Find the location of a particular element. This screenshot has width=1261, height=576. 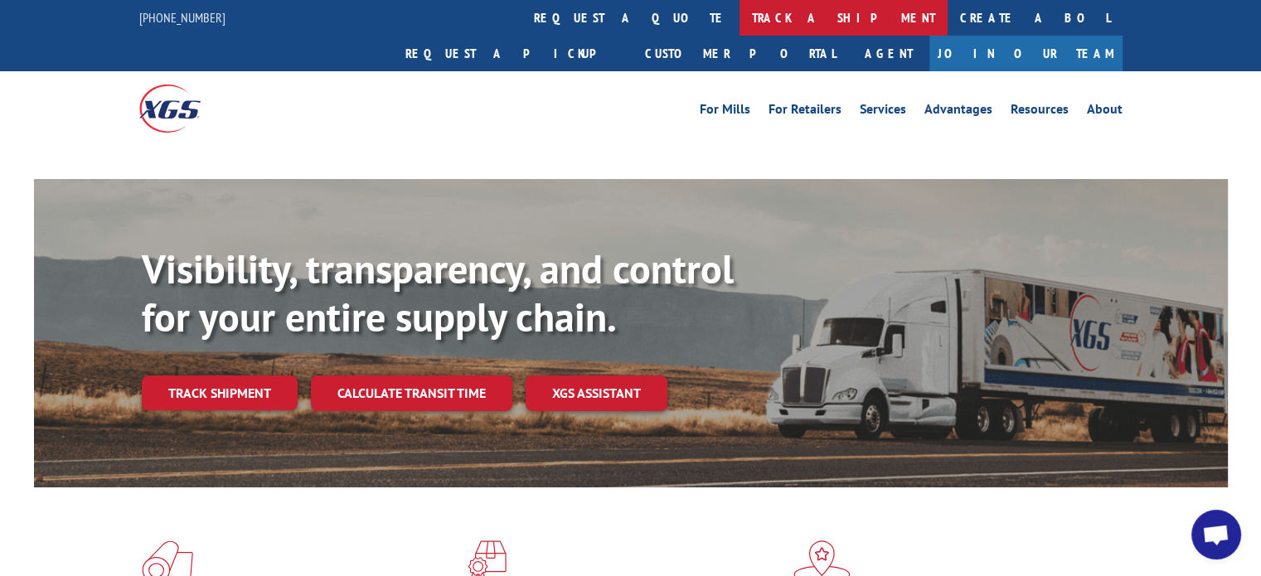

a: Customer Portal is located at coordinates (740, 53).